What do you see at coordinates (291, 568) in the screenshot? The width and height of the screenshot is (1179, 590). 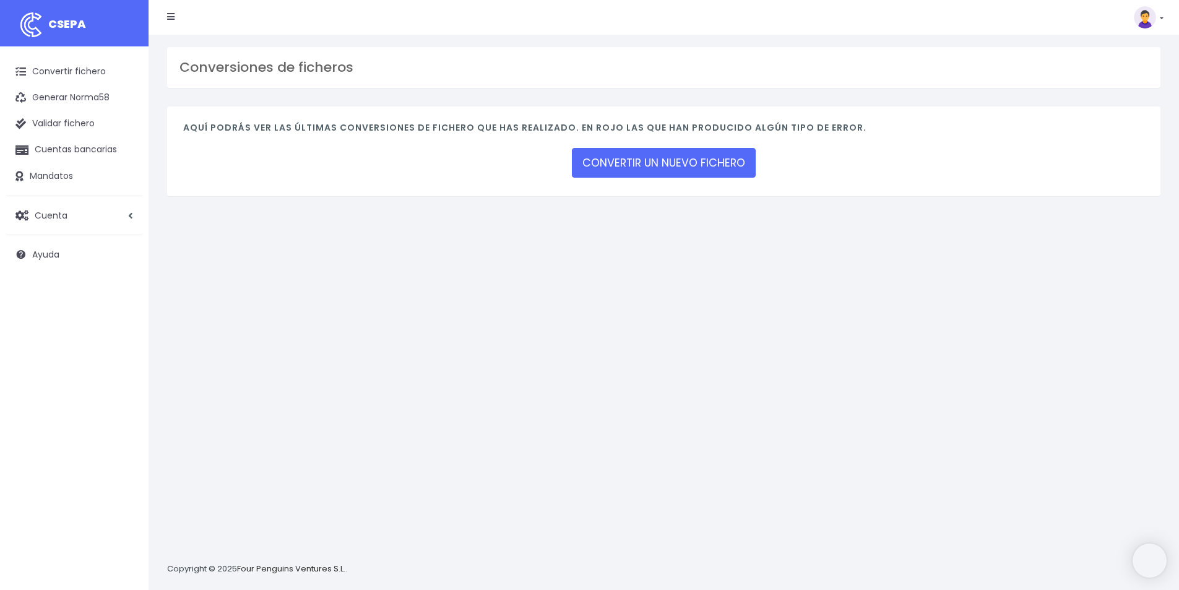 I see `a: Four Penguins Ventures S.L.` at bounding box center [291, 568].